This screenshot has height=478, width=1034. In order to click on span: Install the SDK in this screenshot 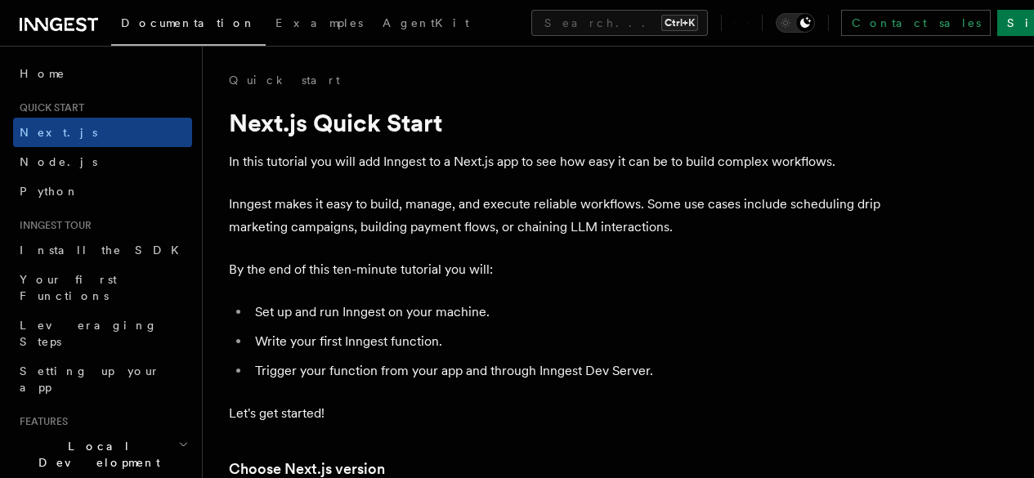, I will do `click(104, 250)`.